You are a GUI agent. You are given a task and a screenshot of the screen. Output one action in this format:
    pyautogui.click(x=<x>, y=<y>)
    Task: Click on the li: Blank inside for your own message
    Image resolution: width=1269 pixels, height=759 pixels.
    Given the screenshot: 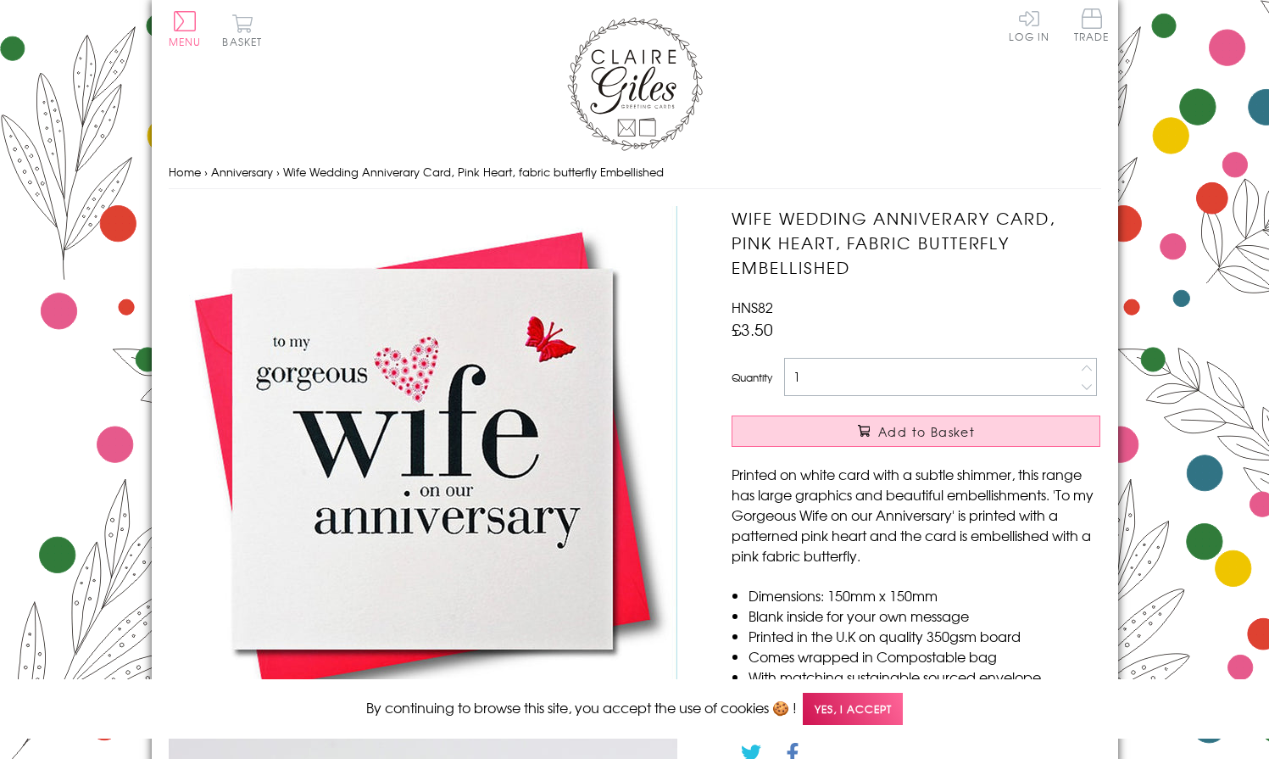 What is the action you would take?
    pyautogui.click(x=924, y=615)
    